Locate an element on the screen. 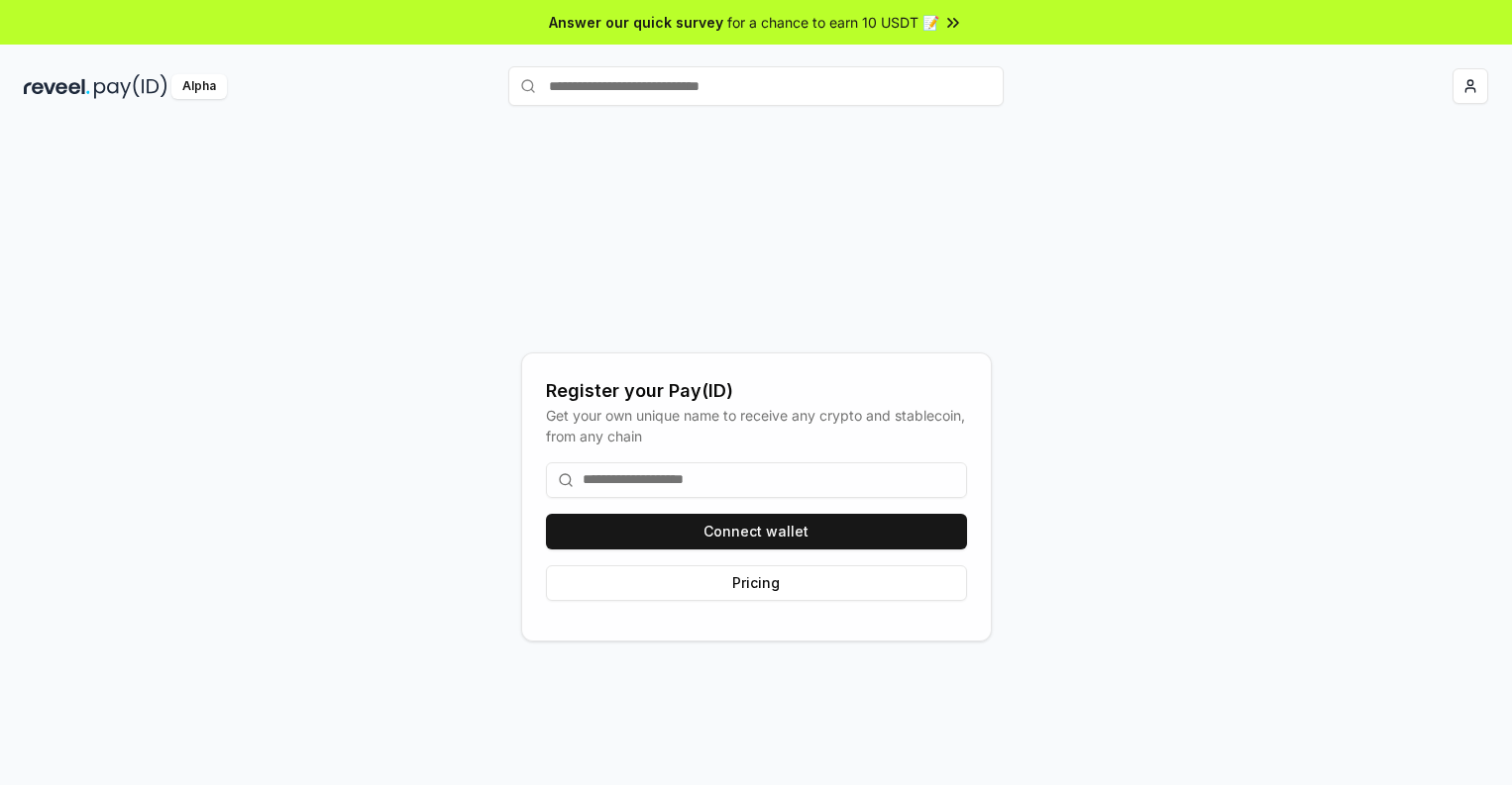  img: reveel_dark is located at coordinates (57, 86).